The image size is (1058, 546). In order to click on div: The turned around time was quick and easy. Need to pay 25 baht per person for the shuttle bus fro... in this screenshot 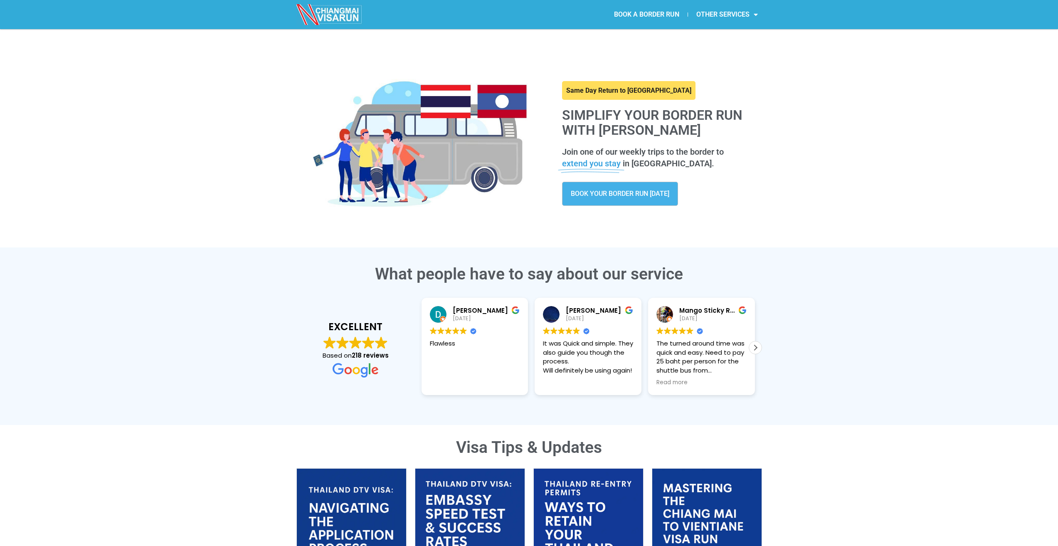, I will do `click(701, 357)`.